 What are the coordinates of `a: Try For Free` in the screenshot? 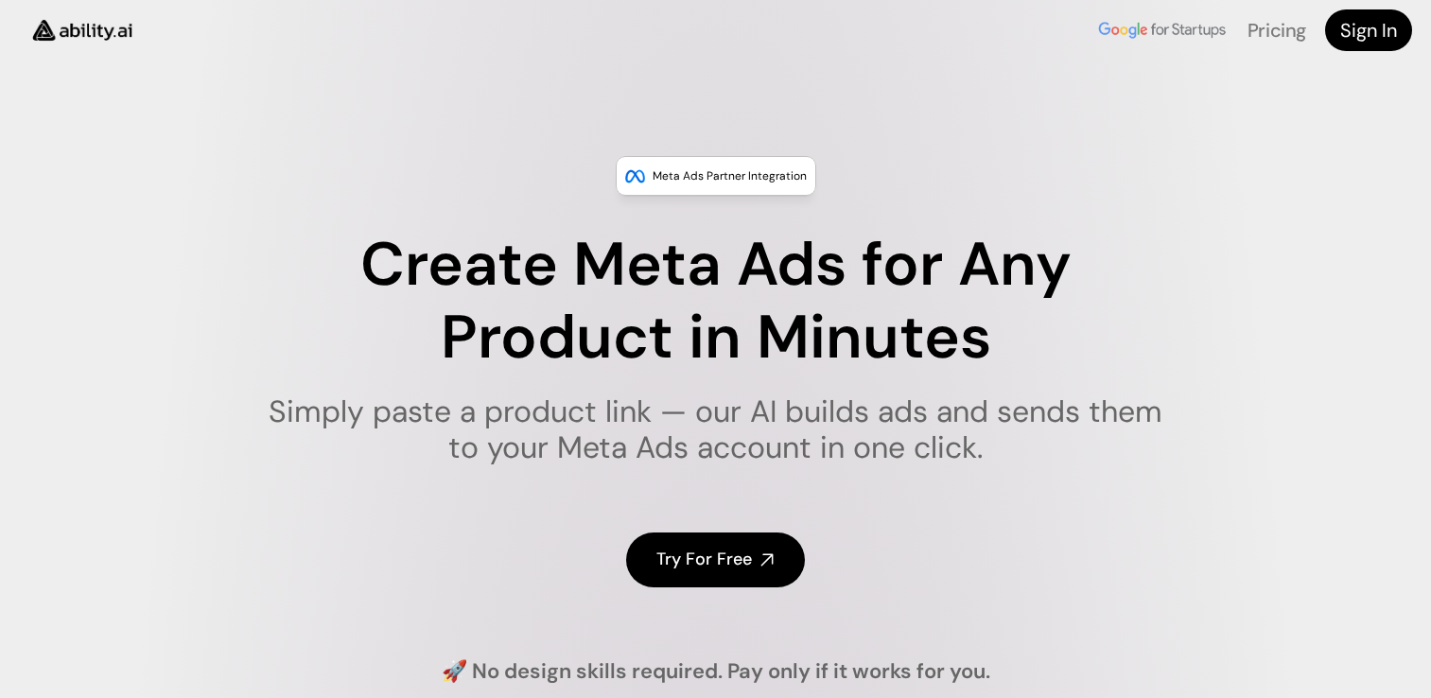 It's located at (715, 559).